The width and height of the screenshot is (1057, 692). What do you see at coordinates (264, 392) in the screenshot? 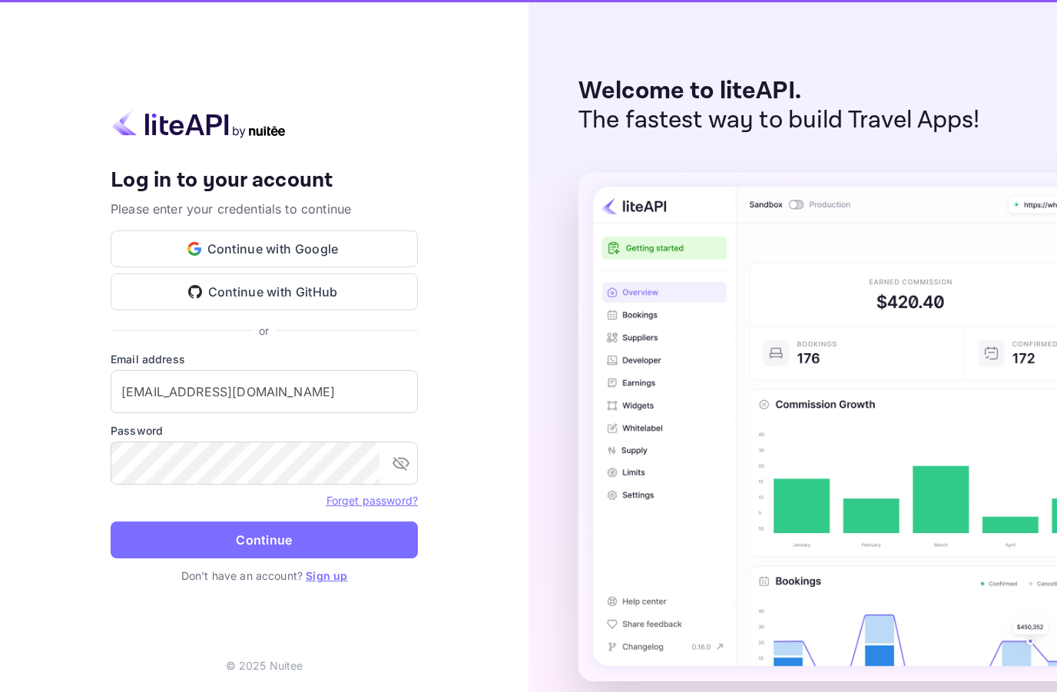
I see `input: Enter your email address` at bounding box center [264, 392].